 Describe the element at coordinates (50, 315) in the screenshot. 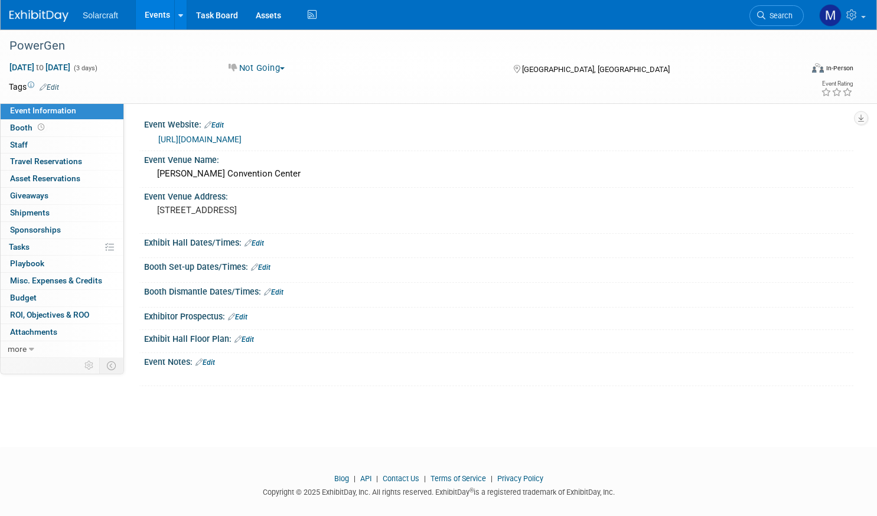

I see `span: ROI, Objectives & ROO` at that location.